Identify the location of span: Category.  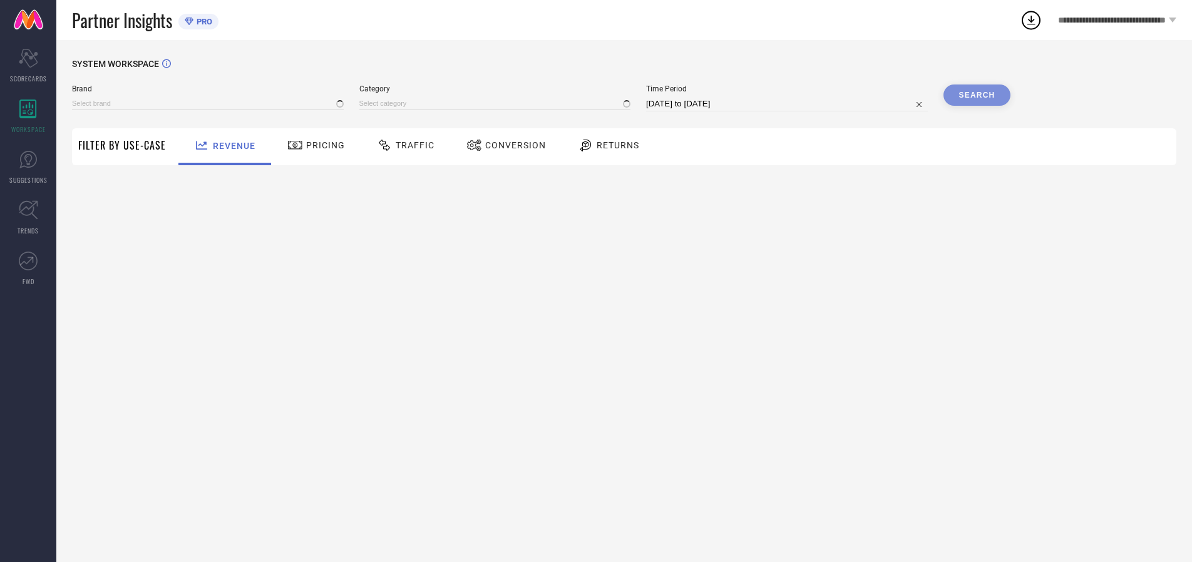
(495, 89).